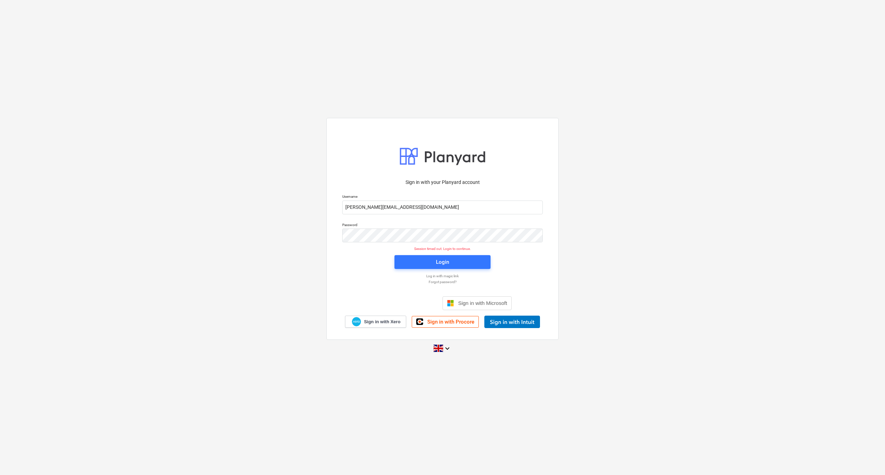 This screenshot has height=475, width=885. I want to click on img: Xero logo, so click(357, 322).